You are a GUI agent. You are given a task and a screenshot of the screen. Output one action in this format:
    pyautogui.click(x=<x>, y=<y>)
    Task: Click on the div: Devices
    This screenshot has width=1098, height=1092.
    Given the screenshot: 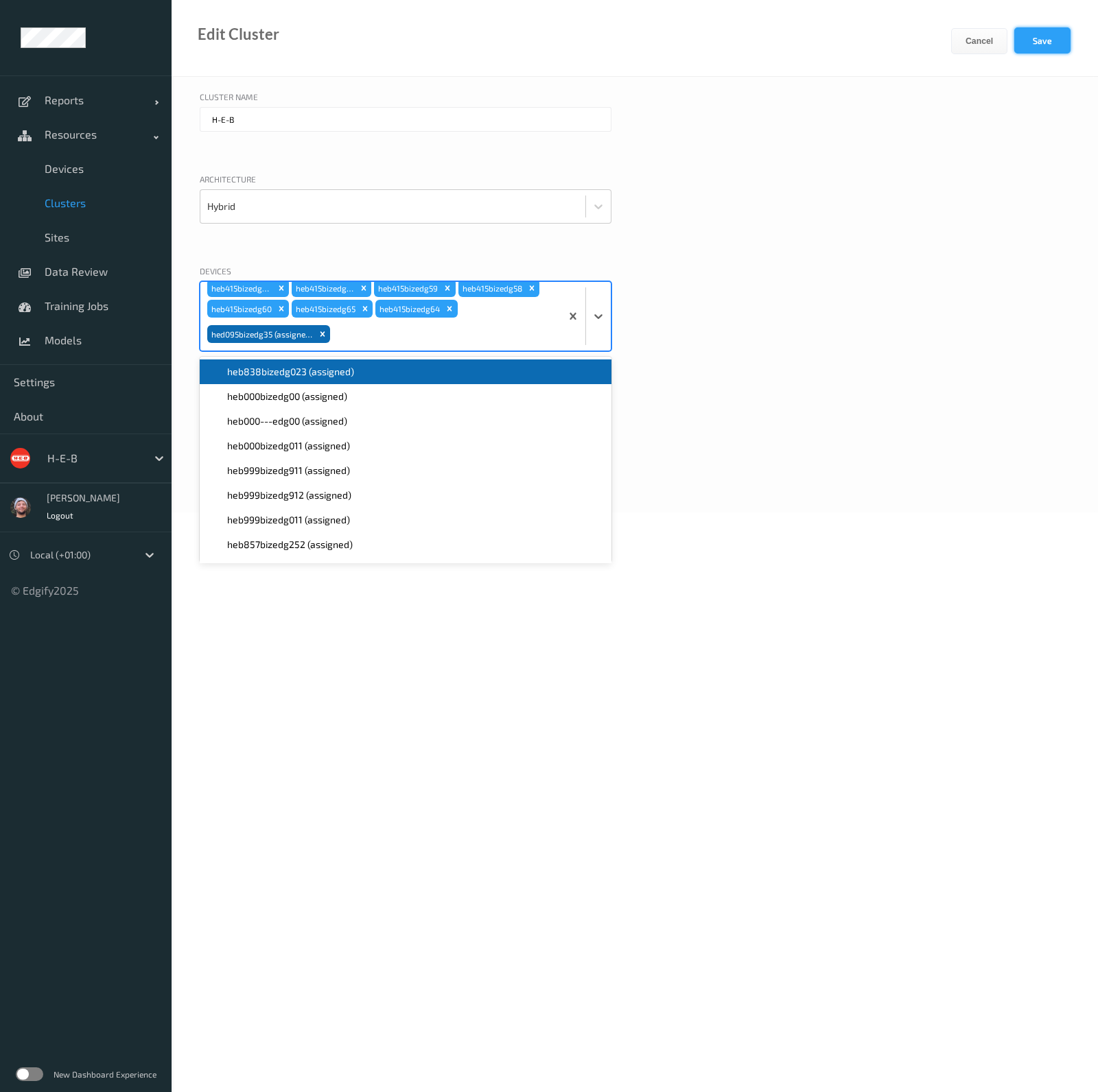 What is the action you would take?
    pyautogui.click(x=405, y=273)
    